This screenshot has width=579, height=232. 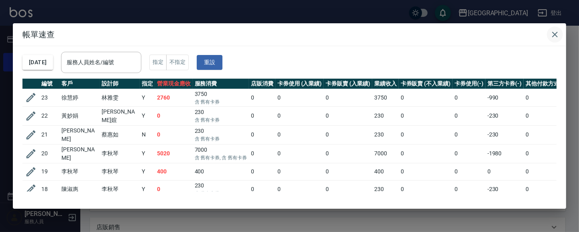 I want to click on th: 業績收入, so click(x=386, y=84).